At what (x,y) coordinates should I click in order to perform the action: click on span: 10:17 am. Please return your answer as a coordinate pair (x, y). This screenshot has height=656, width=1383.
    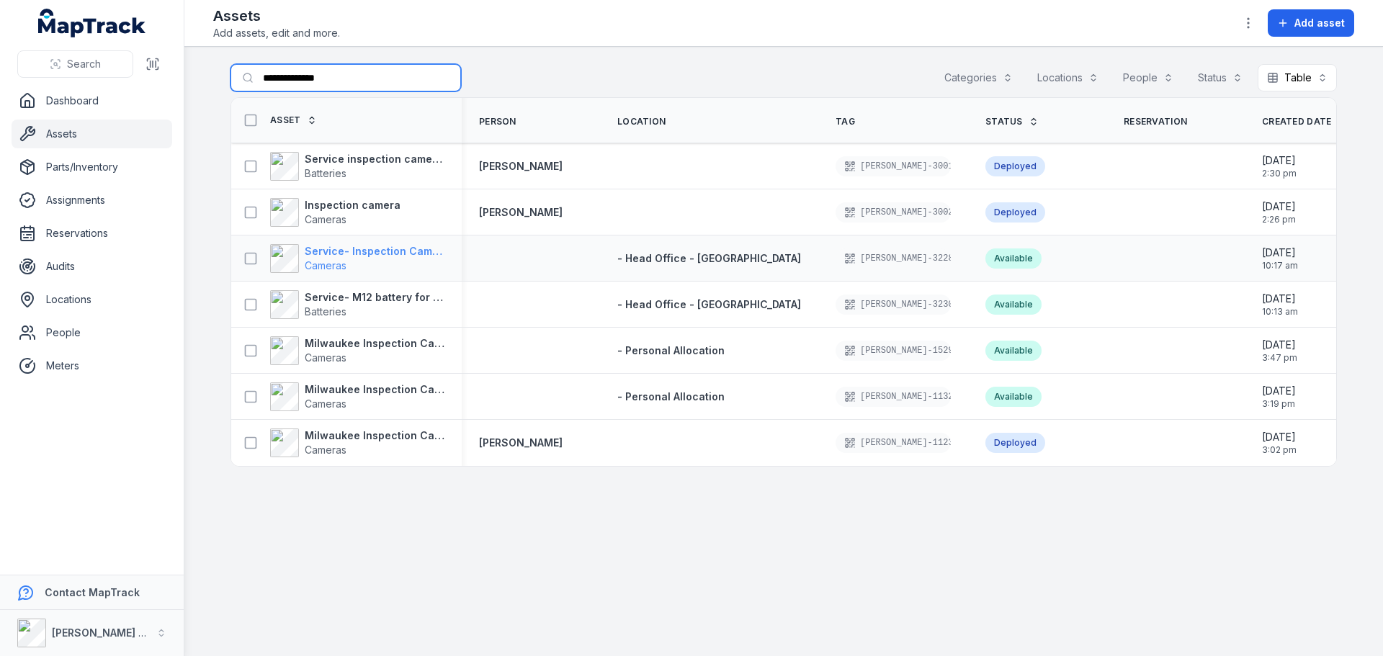
    Looking at the image, I should click on (1280, 266).